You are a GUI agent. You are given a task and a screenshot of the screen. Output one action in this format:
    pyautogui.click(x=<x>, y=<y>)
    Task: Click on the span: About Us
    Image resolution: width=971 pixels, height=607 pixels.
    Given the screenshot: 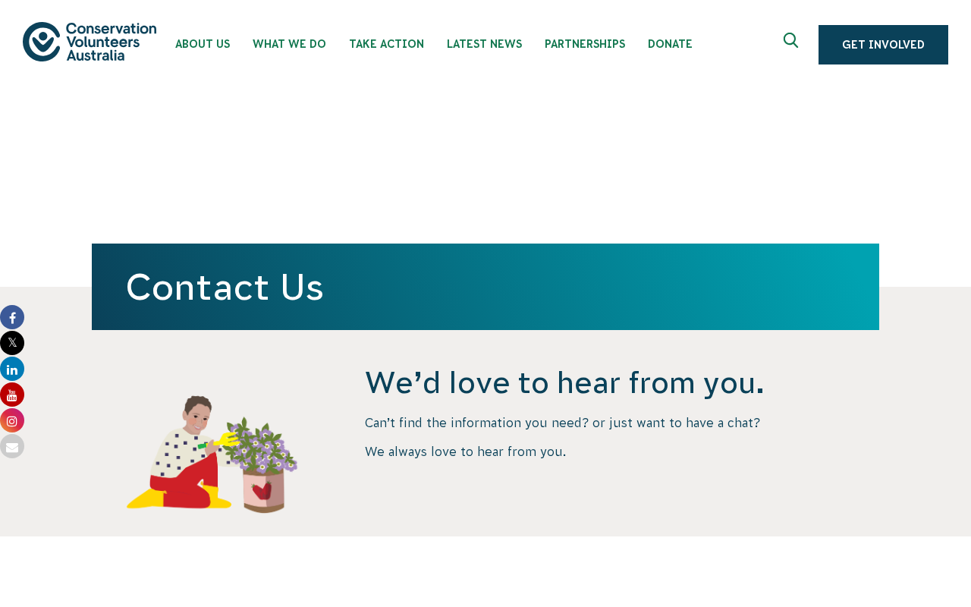 What is the action you would take?
    pyautogui.click(x=203, y=44)
    